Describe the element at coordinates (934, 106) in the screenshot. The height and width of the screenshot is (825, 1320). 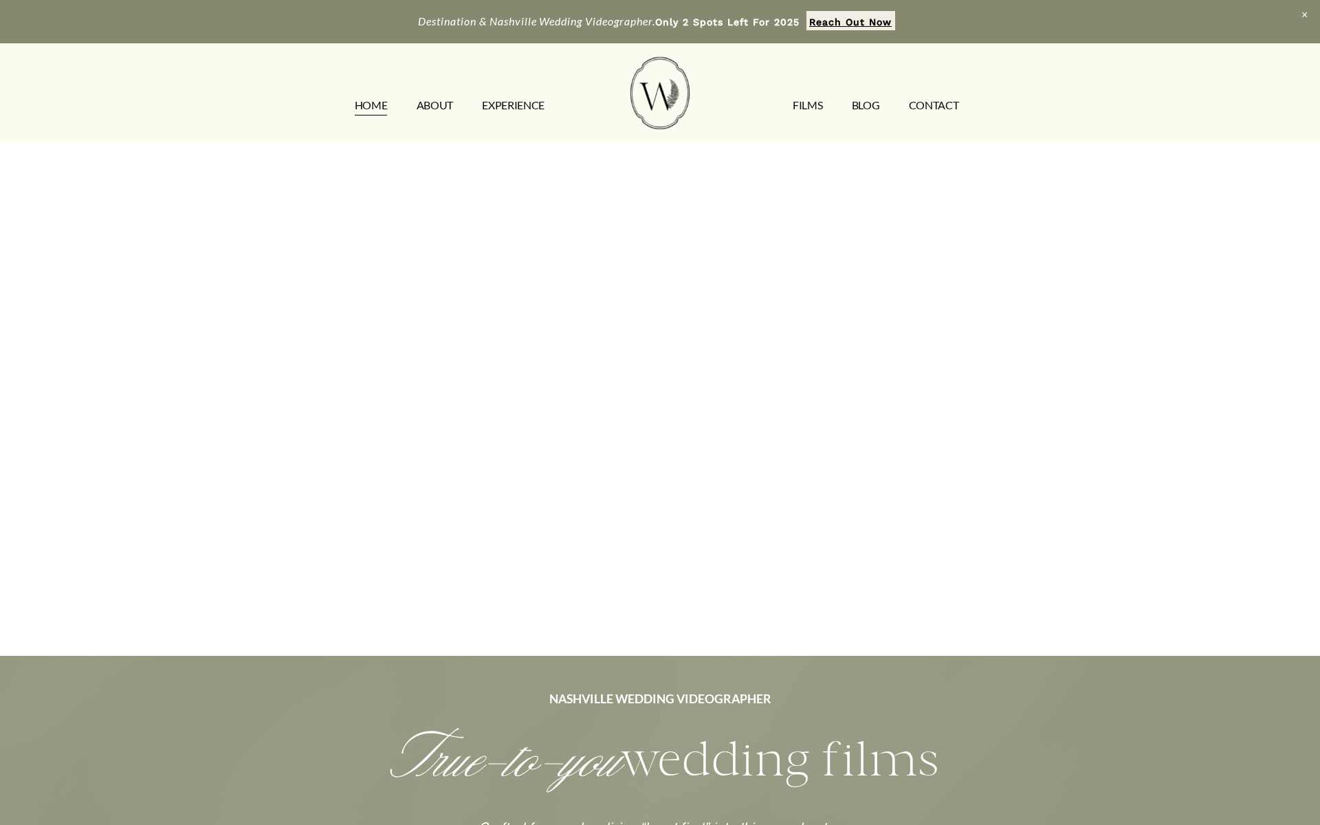
I see `a: CONTACT` at that location.